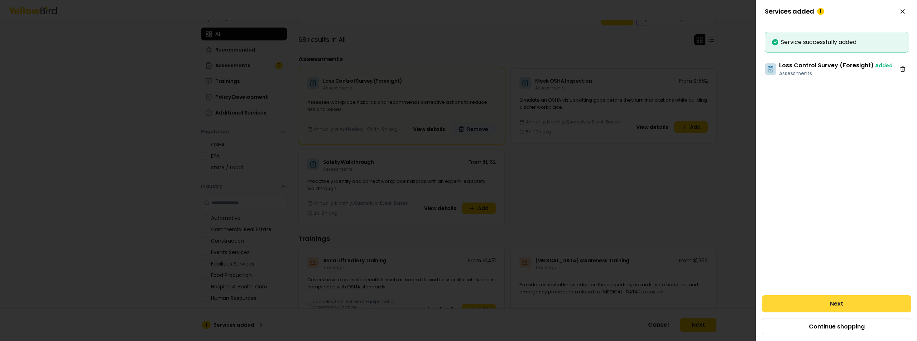 The image size is (917, 341). What do you see at coordinates (795, 11) in the screenshot?
I see `span: Services added` at bounding box center [795, 11].